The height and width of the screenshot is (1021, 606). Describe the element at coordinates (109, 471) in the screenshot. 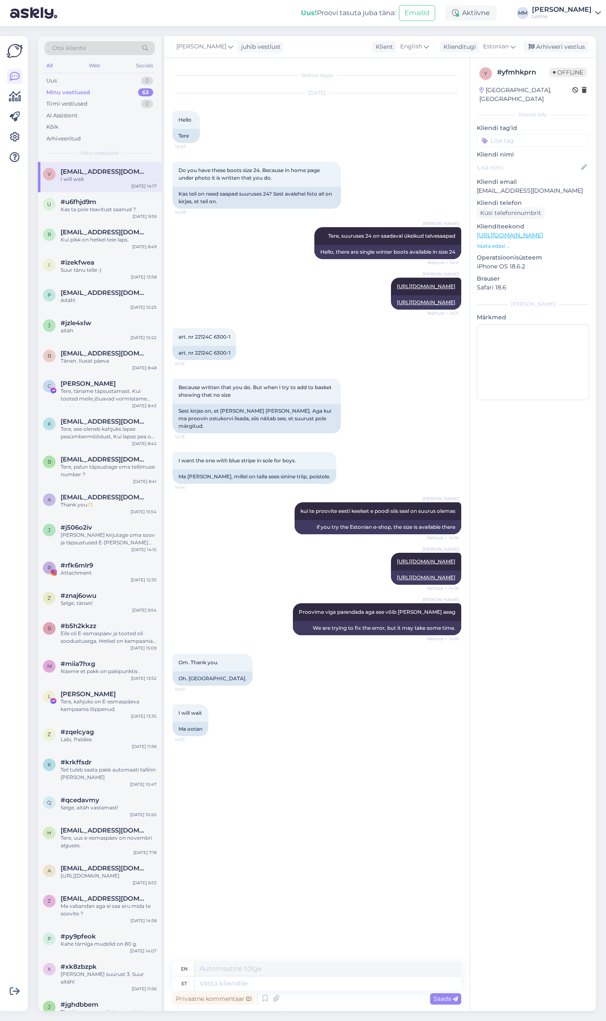

I see `div: Tere, palun täpsustage oma tellimuse number ?` at that location.